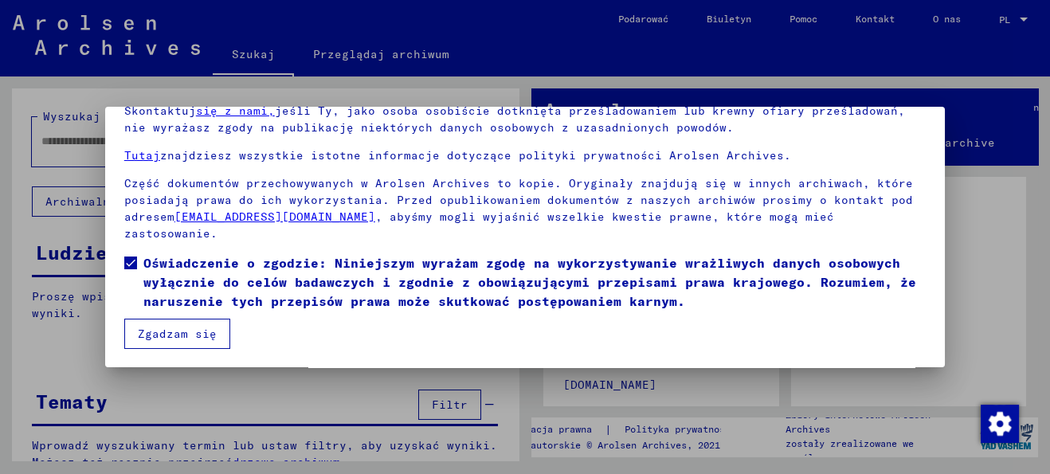 The width and height of the screenshot is (1050, 474). What do you see at coordinates (514, 119) in the screenshot?
I see `font: jeśli Ty, jako osoba osobiście dotknięta prześladowaniem lub krewny ofiary prześladowań, nie wyra...` at bounding box center [514, 119].